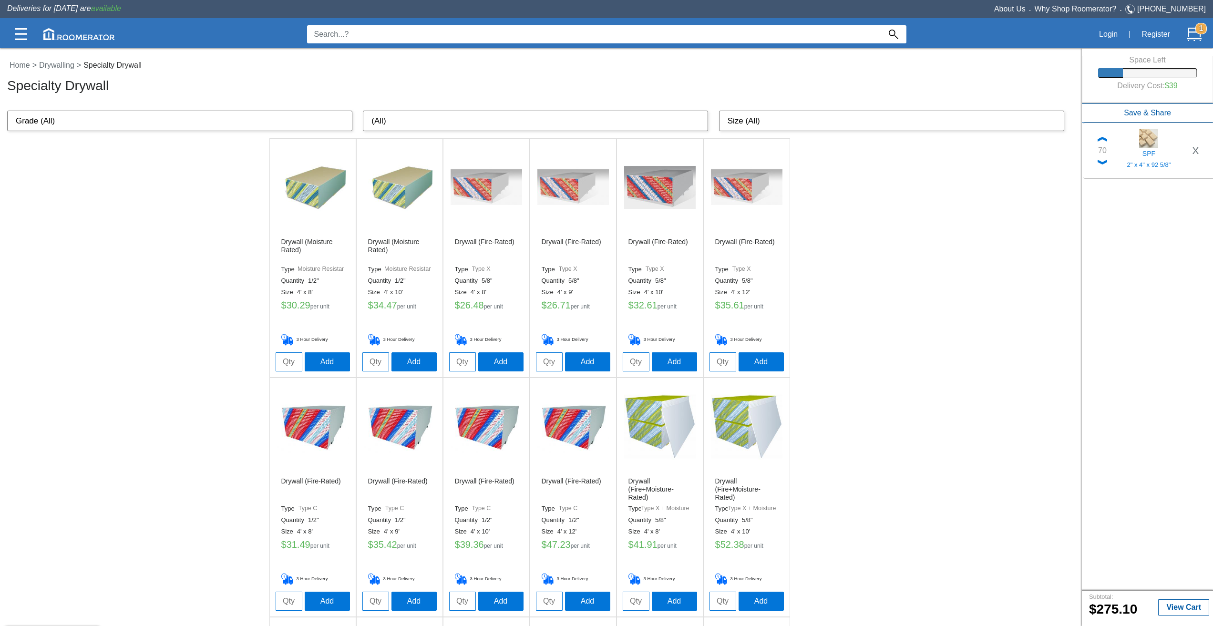  Describe the element at coordinates (1101, 597) in the screenshot. I see `small: Subtotal:` at that location.